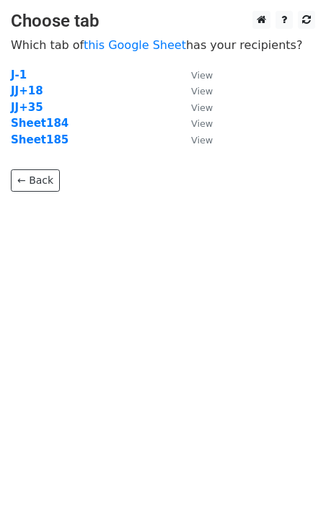  What do you see at coordinates (40, 140) in the screenshot?
I see `a: Sheet185` at bounding box center [40, 140].